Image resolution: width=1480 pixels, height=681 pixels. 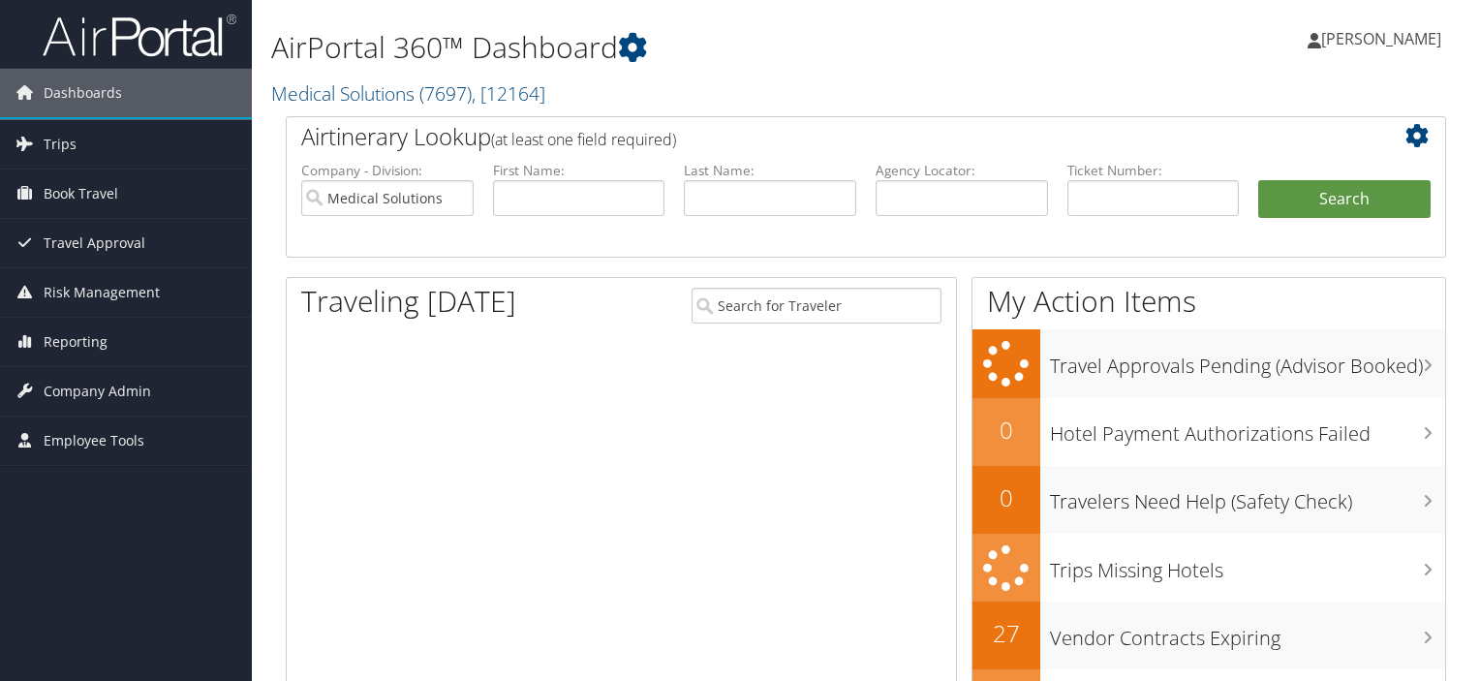 What do you see at coordinates (1154, 171) in the screenshot?
I see `label: Ticket Number:` at bounding box center [1154, 171].